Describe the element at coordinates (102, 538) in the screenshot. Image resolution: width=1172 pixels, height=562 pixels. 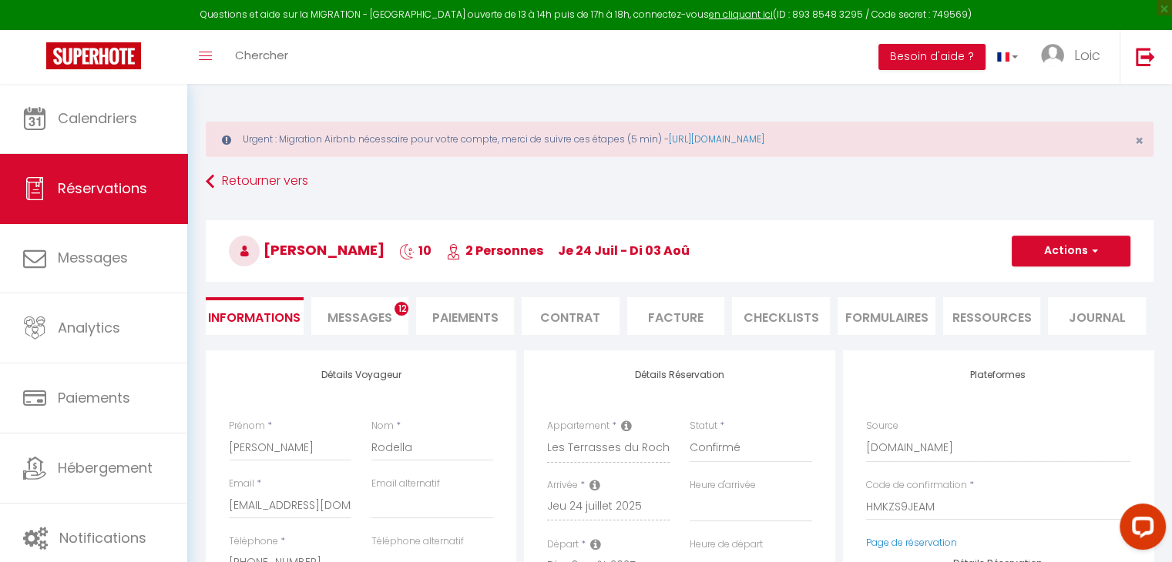
I see `span: Notifications` at that location.